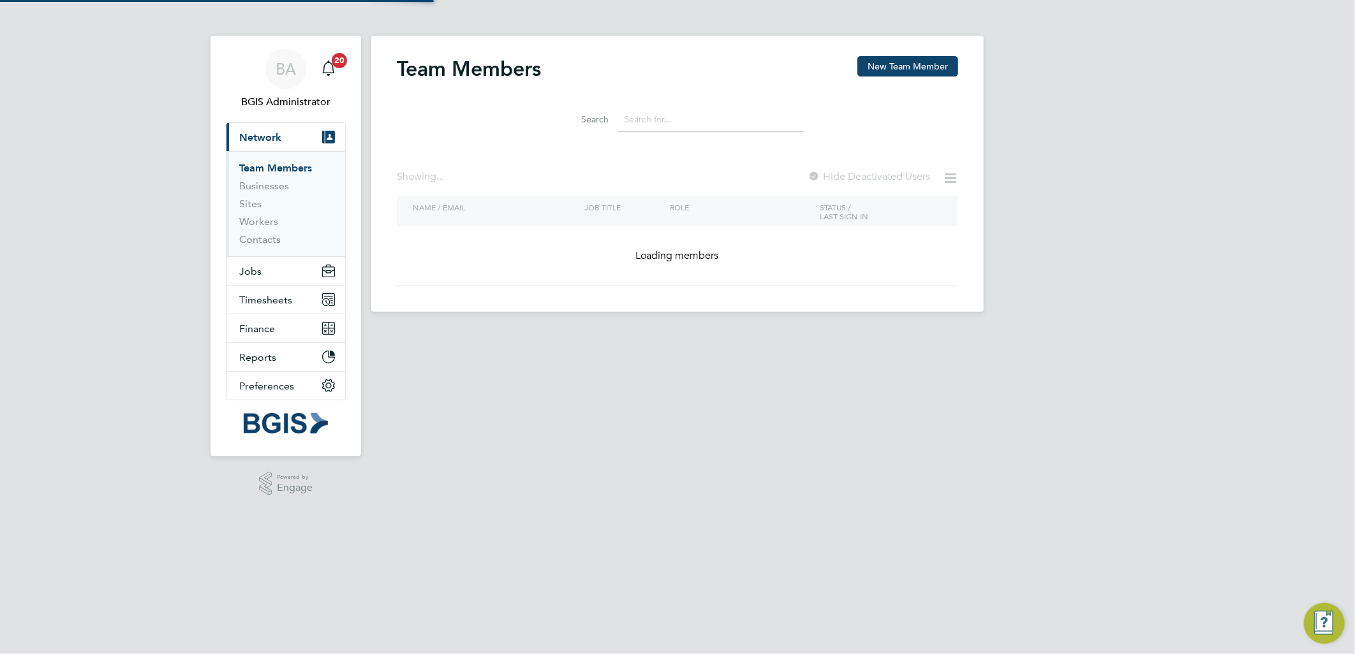 The width and height of the screenshot is (1355, 654). Describe the element at coordinates (264, 186) in the screenshot. I see `a: Businesses` at that location.